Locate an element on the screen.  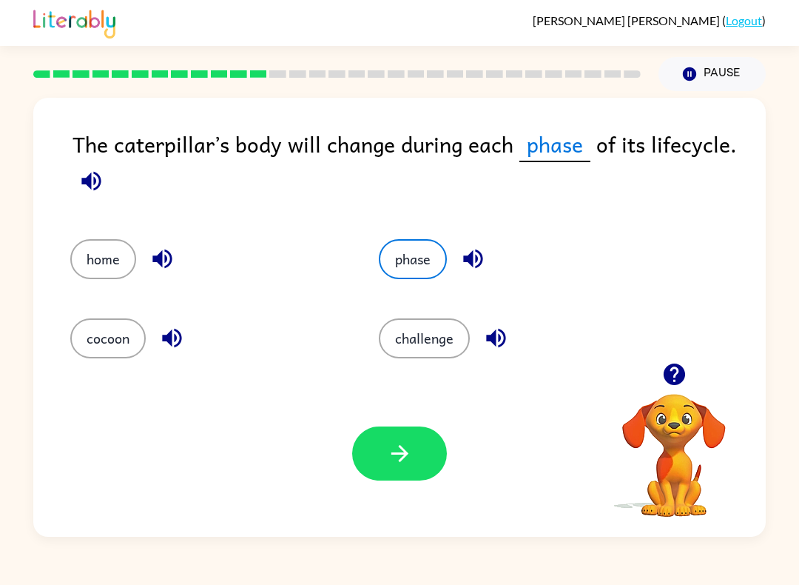
span: phase is located at coordinates (555, 144).